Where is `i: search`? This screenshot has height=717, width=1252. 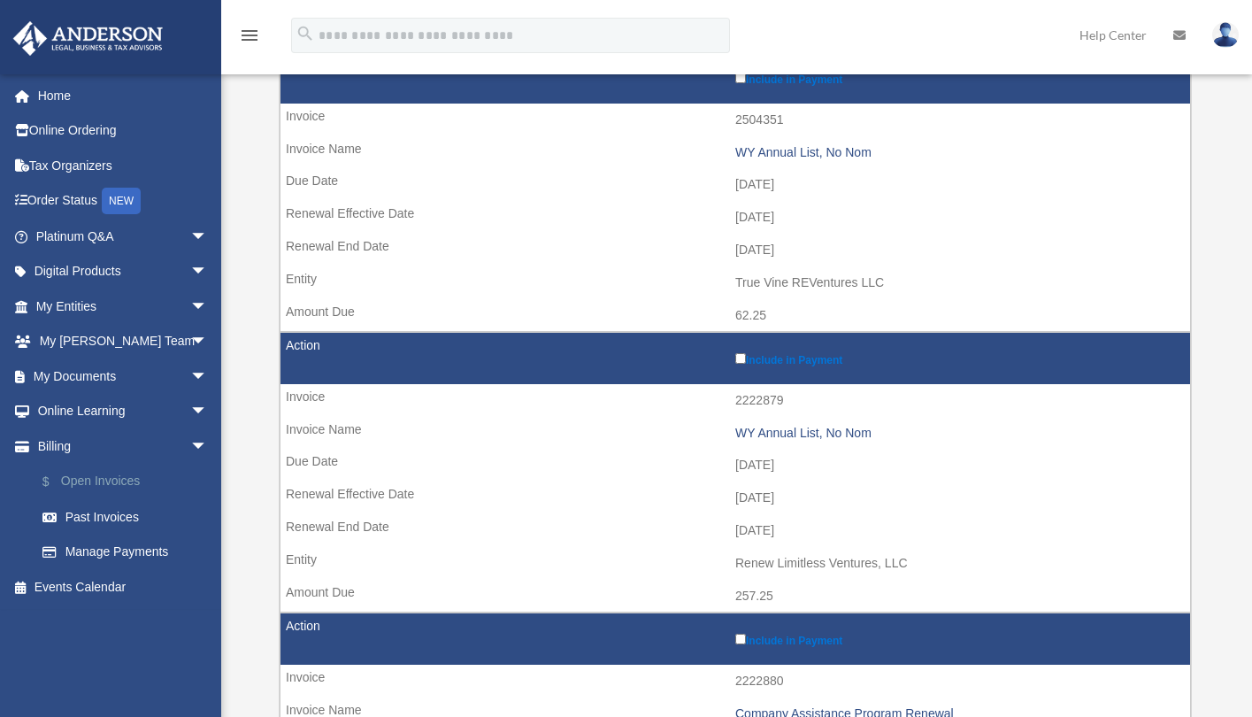 i: search is located at coordinates (305, 34).